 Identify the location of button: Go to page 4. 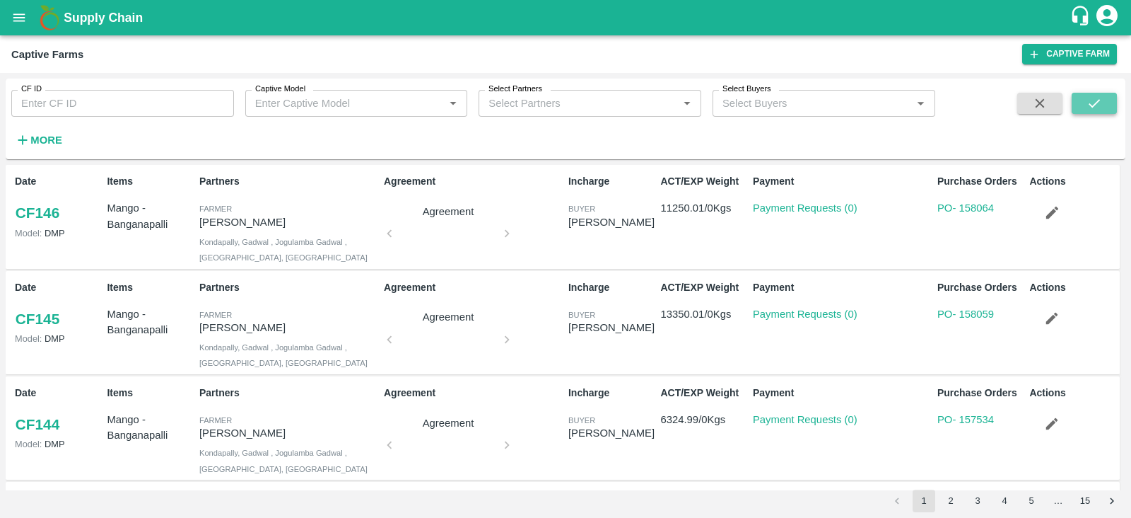
(1005, 501).